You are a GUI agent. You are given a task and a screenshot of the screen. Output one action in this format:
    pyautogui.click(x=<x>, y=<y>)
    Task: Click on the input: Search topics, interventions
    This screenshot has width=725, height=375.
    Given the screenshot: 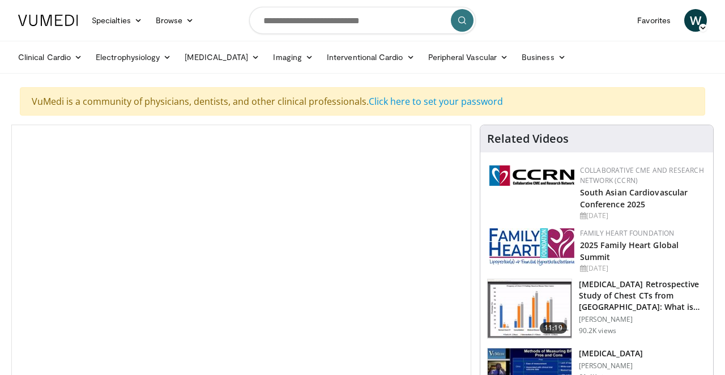 What is the action you would take?
    pyautogui.click(x=362, y=20)
    